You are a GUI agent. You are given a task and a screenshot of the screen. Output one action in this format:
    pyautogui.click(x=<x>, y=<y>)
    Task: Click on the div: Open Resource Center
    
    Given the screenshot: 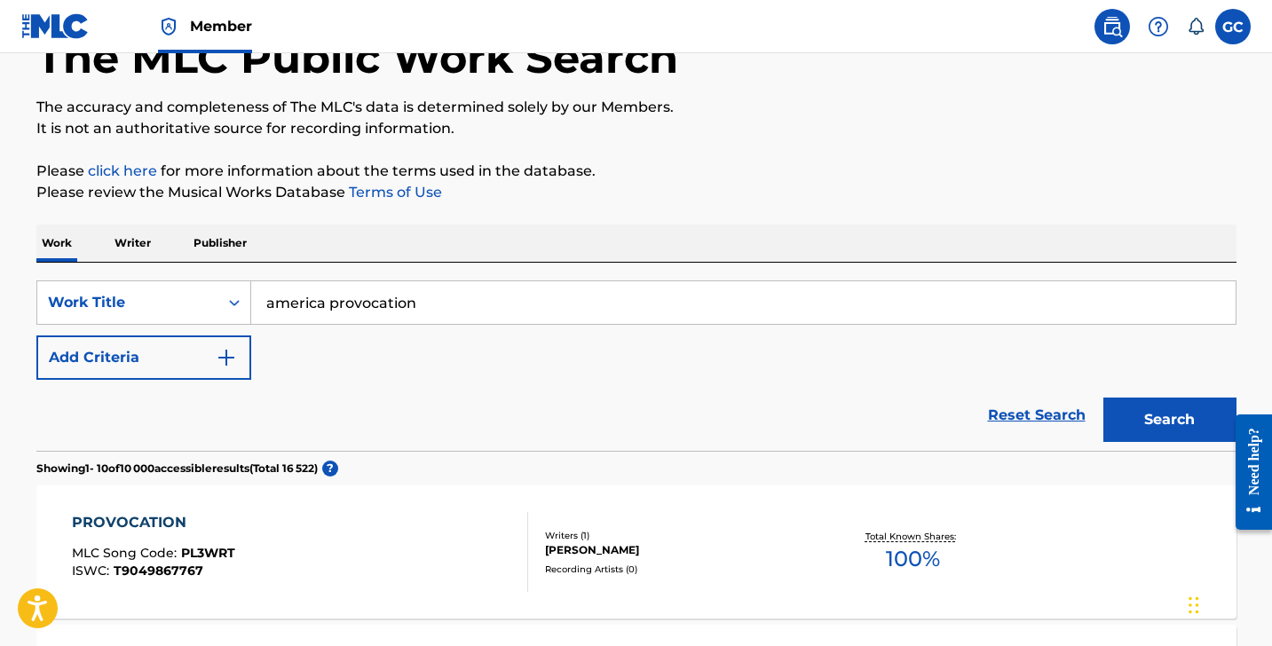 What is the action you would take?
    pyautogui.click(x=31, y=73)
    